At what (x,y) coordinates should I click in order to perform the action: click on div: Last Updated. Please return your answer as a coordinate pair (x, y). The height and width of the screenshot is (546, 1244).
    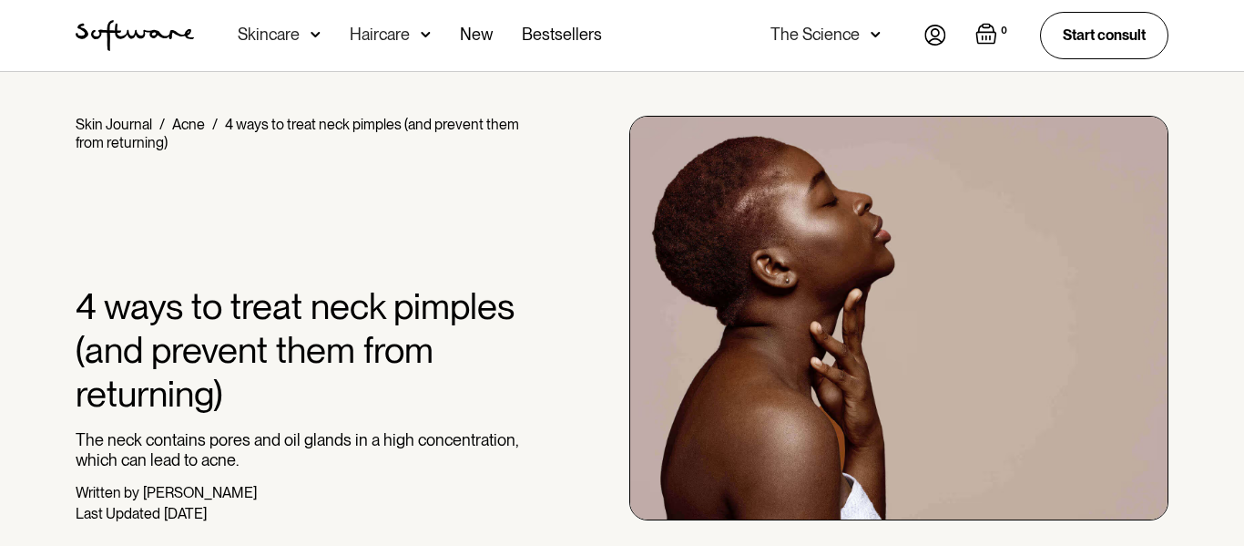
    Looking at the image, I should click on (118, 513).